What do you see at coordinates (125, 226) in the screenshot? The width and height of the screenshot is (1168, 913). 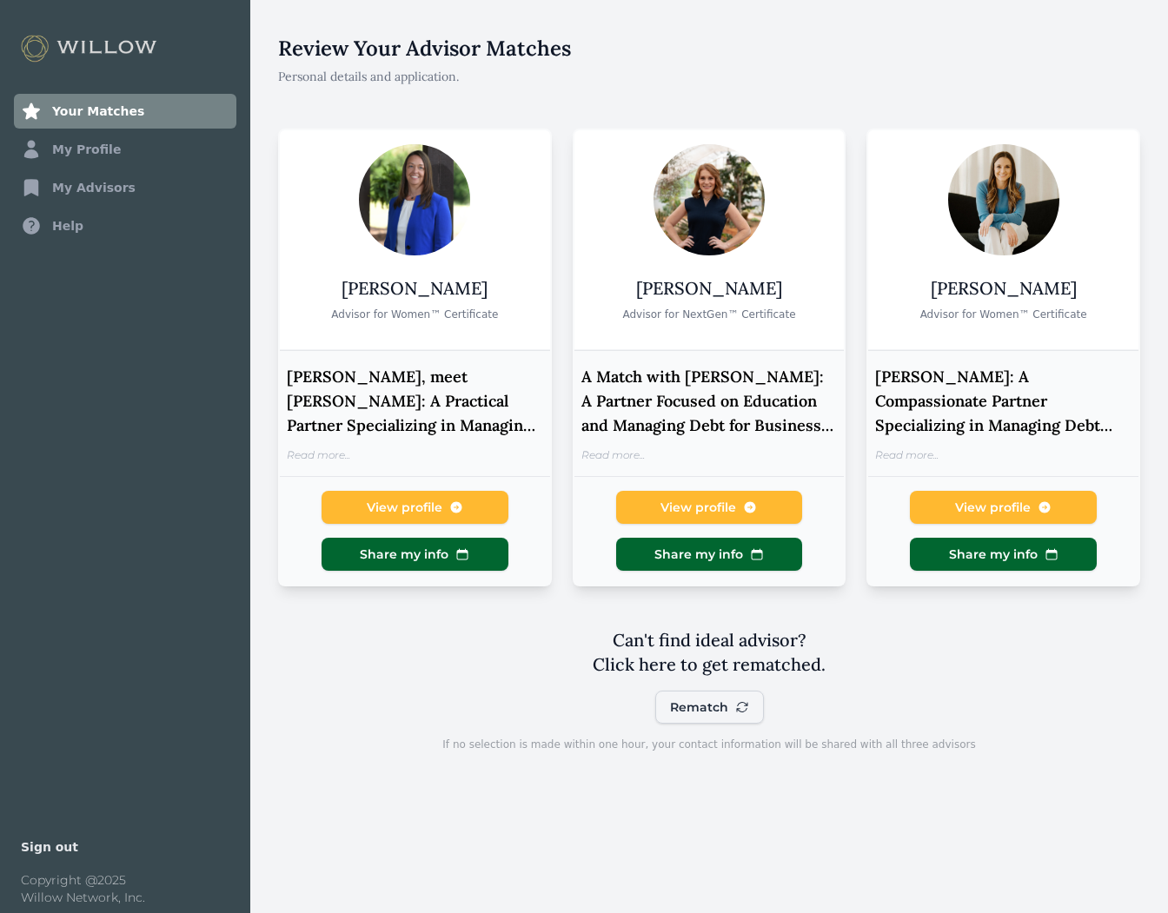 I see `a: Help` at bounding box center [125, 226].